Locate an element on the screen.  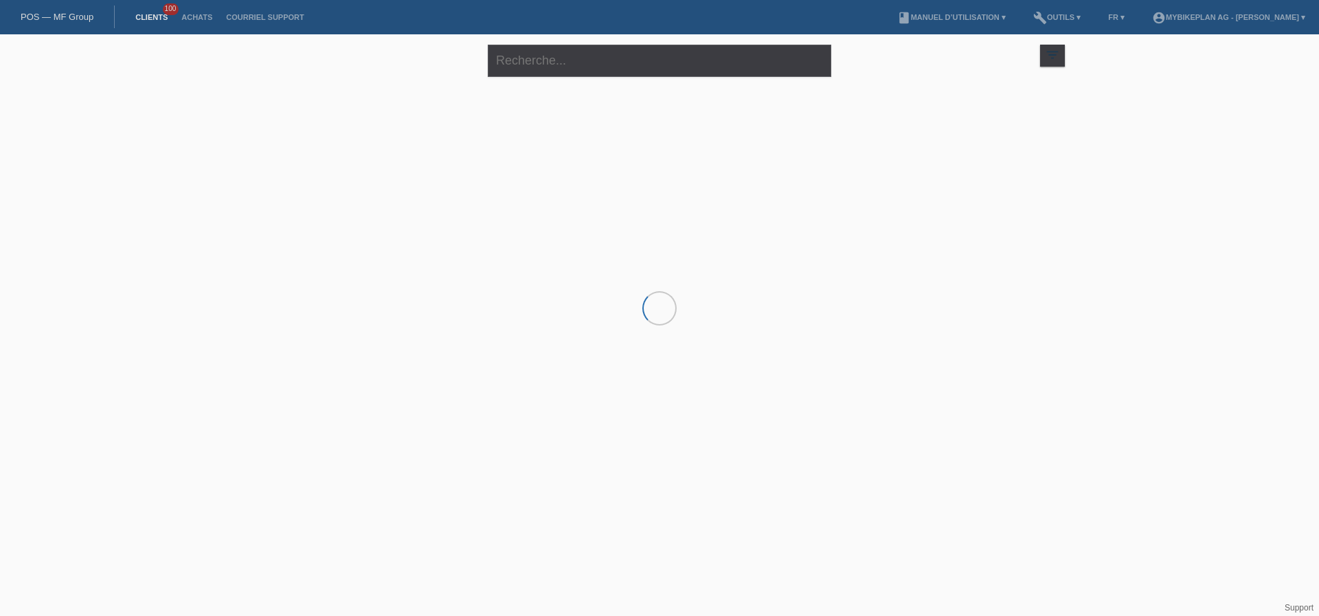
a: POS — MF Group is located at coordinates (57, 16).